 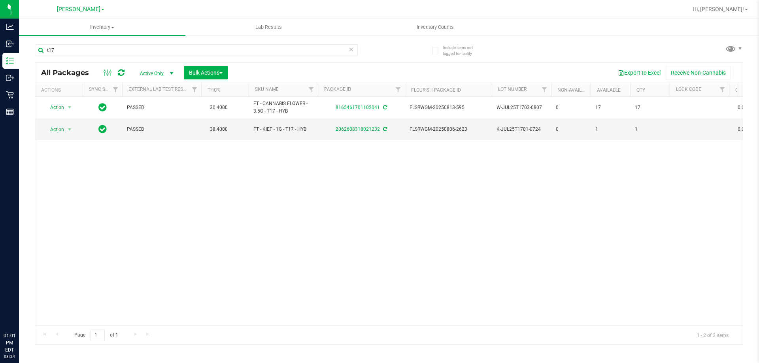 I want to click on span: Include items not tagged for facility, so click(x=463, y=51).